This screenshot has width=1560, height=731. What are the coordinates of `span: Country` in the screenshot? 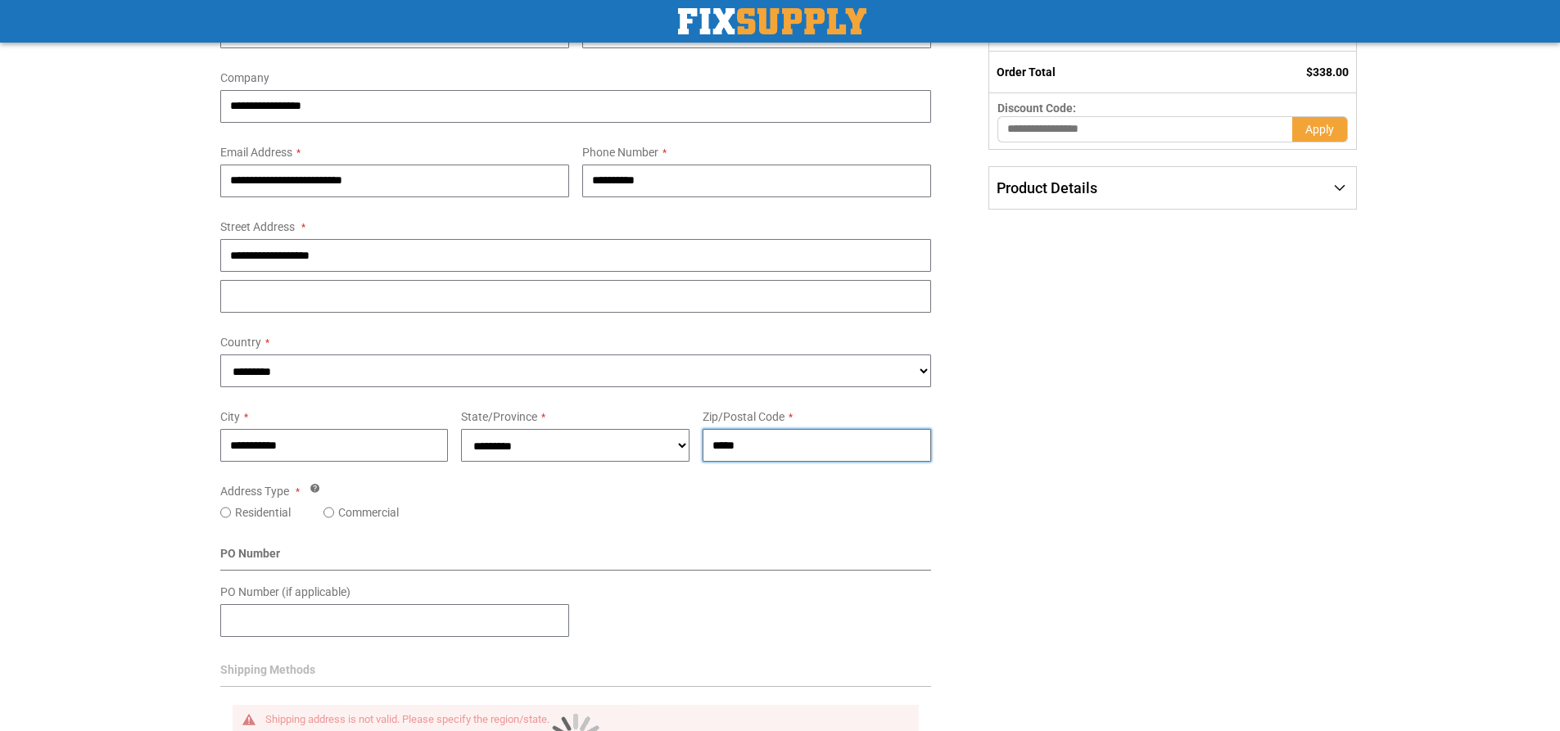 It's located at (241, 342).